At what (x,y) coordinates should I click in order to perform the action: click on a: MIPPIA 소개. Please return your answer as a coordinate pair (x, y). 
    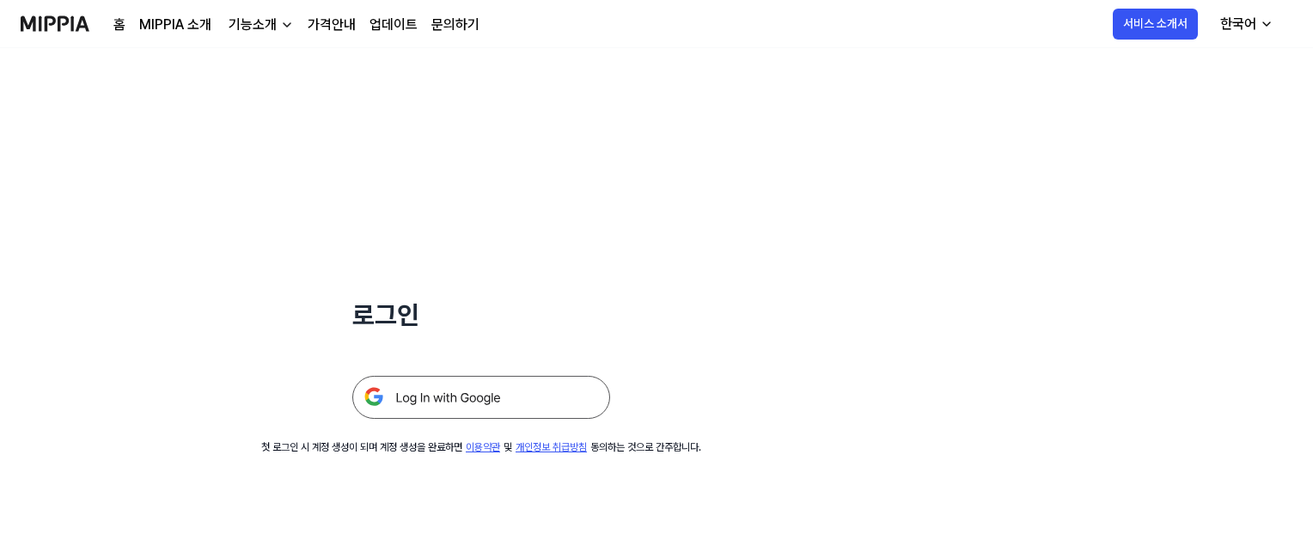
    Looking at the image, I should click on (175, 25).